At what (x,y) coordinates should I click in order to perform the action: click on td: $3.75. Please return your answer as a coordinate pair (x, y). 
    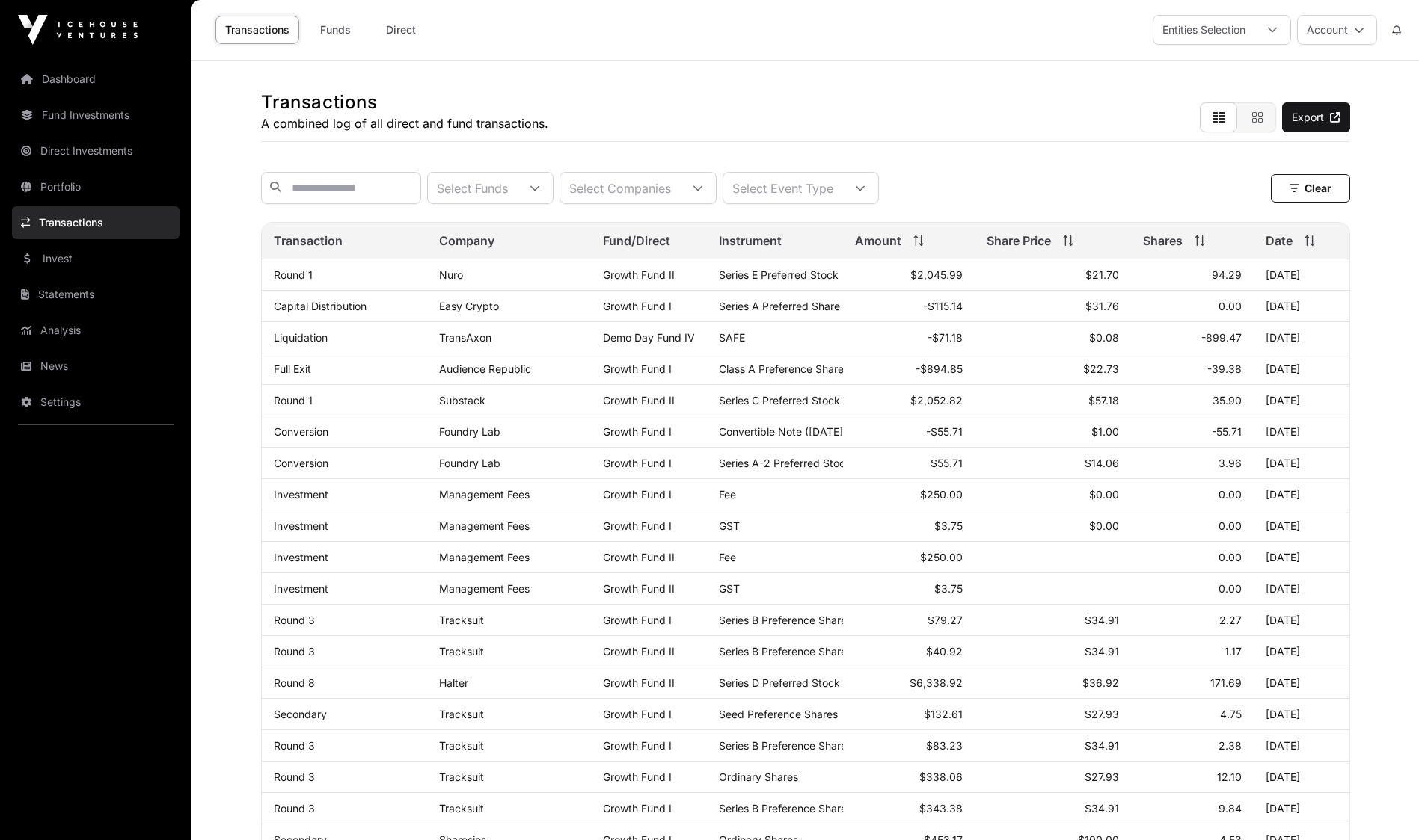
    Looking at the image, I should click on (909, 589).